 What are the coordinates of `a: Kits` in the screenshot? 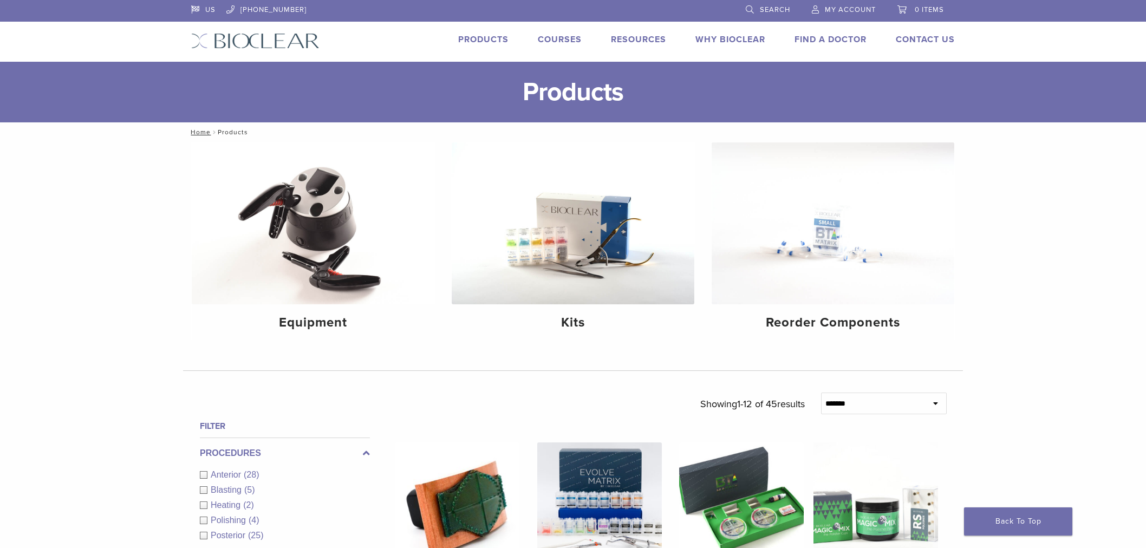 It's located at (573, 241).